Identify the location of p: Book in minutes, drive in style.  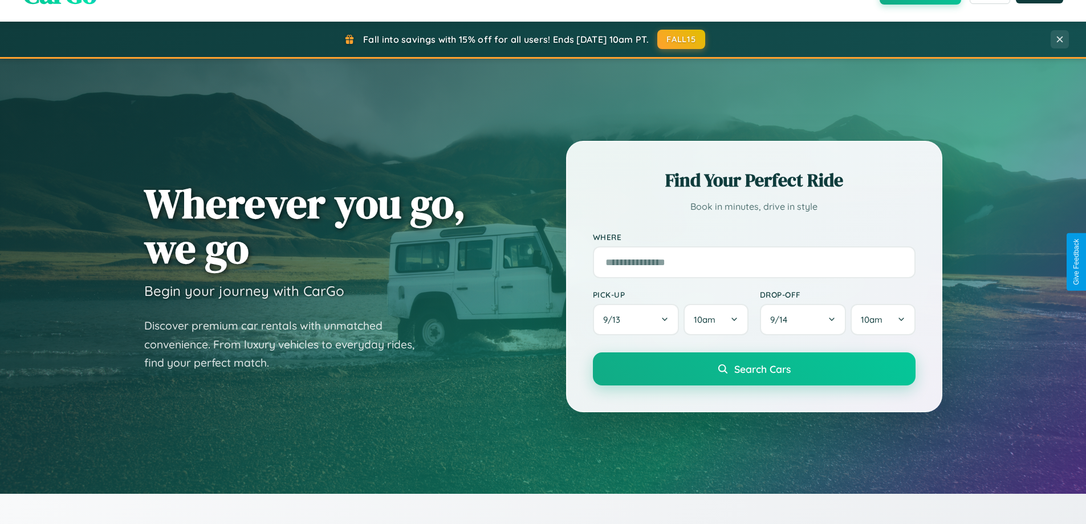
(754, 206).